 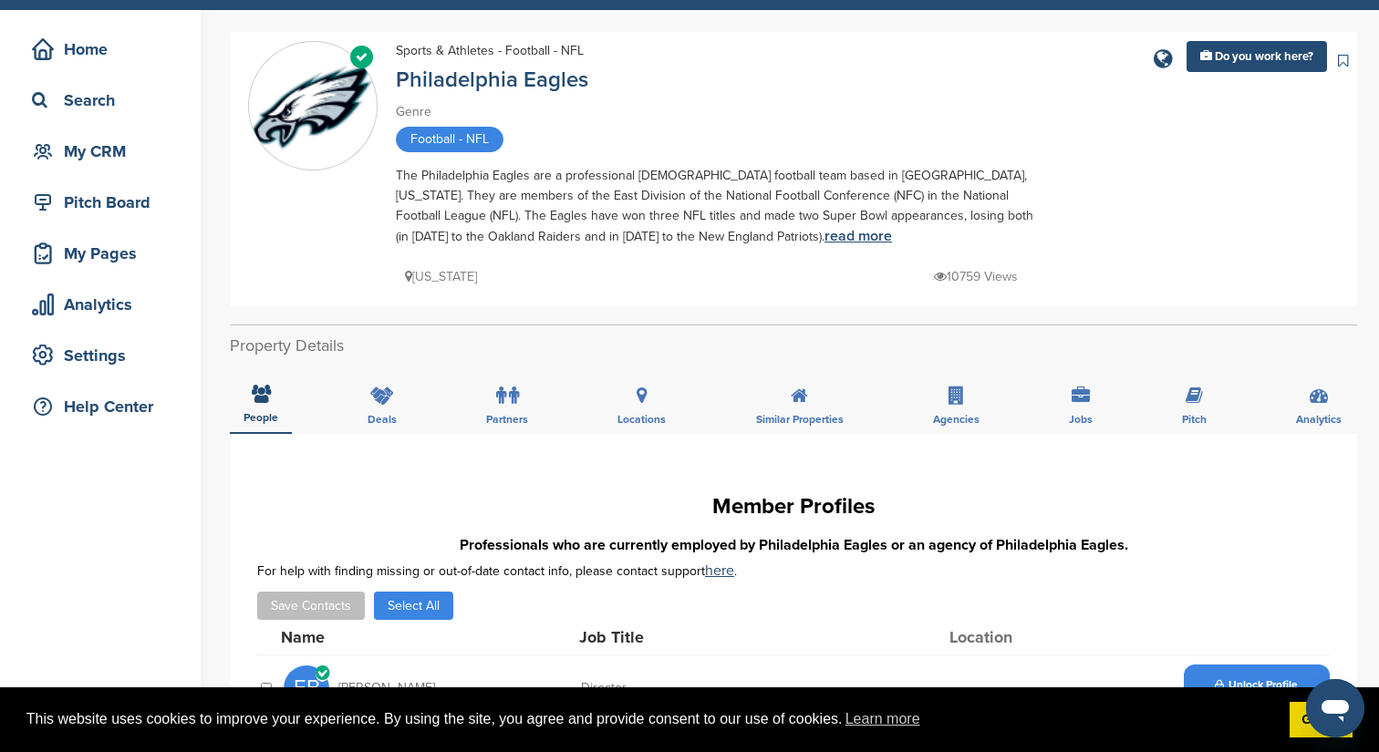 What do you see at coordinates (858, 236) in the screenshot?
I see `a: read more` at bounding box center [858, 236].